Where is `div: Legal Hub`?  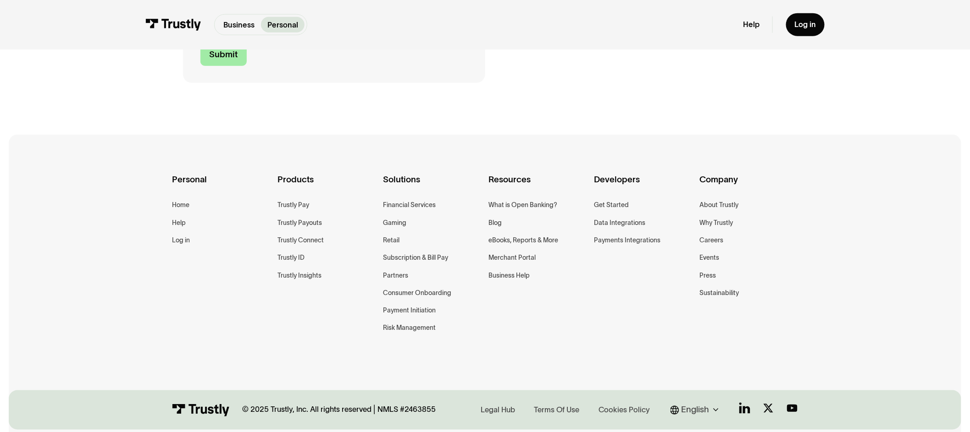
div: Legal Hub is located at coordinates (497, 411).